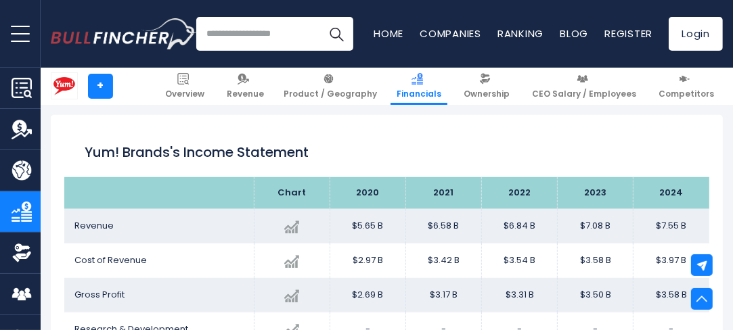  What do you see at coordinates (520, 260) in the screenshot?
I see `td: $3.54 B` at bounding box center [520, 260].